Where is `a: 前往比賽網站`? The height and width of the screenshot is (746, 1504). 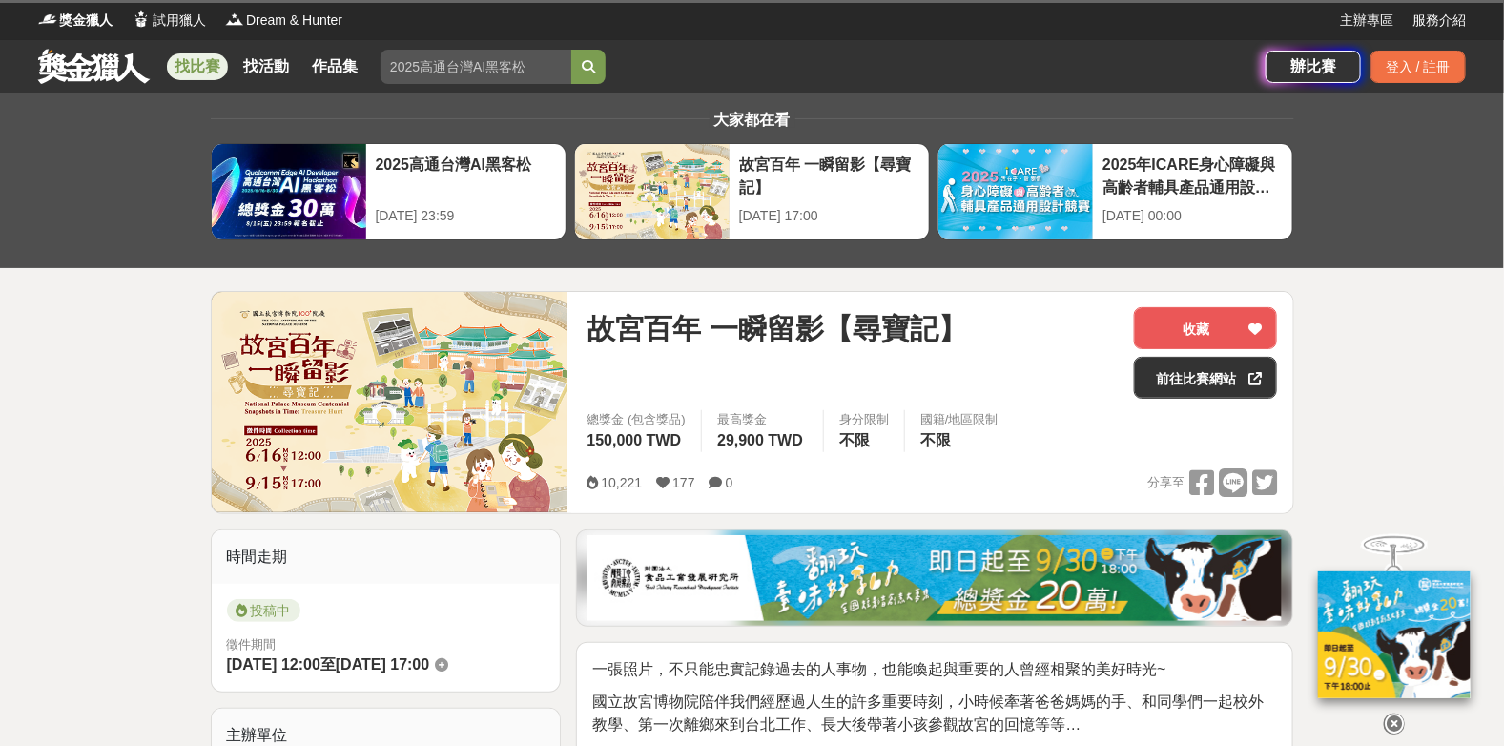
a: 前往比賽網站 is located at coordinates (1206, 378).